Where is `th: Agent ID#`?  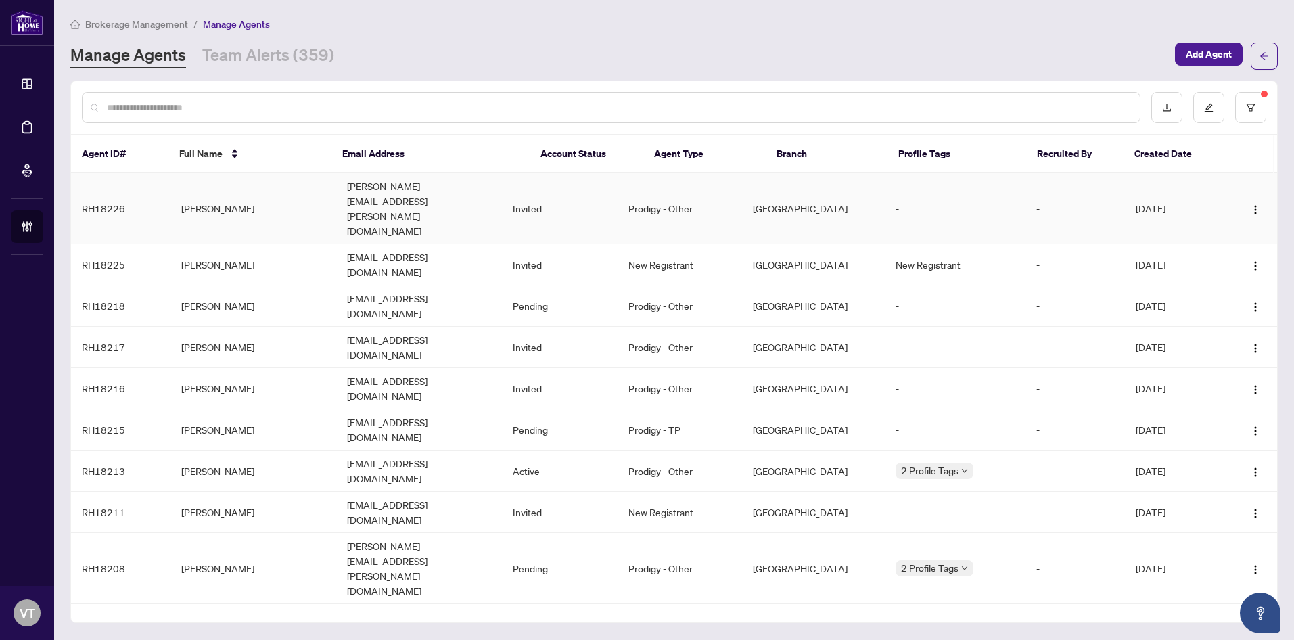
th: Agent ID# is located at coordinates (120, 154).